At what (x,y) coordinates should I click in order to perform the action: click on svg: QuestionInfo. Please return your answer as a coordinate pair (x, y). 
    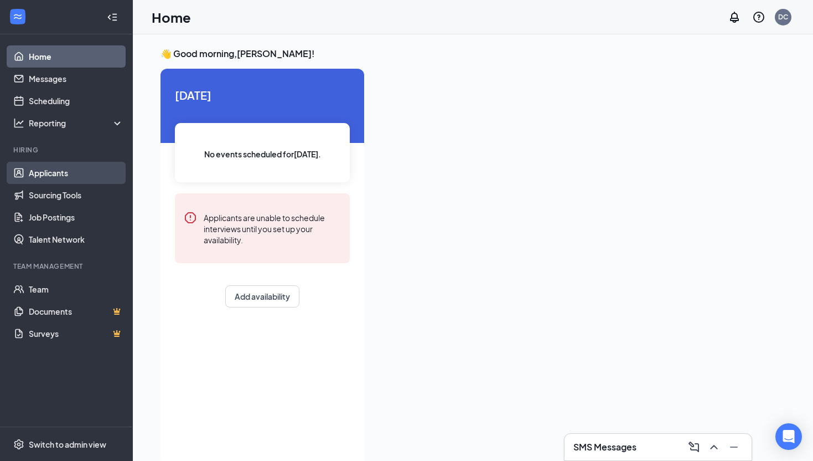
    Looking at the image, I should click on (759, 17).